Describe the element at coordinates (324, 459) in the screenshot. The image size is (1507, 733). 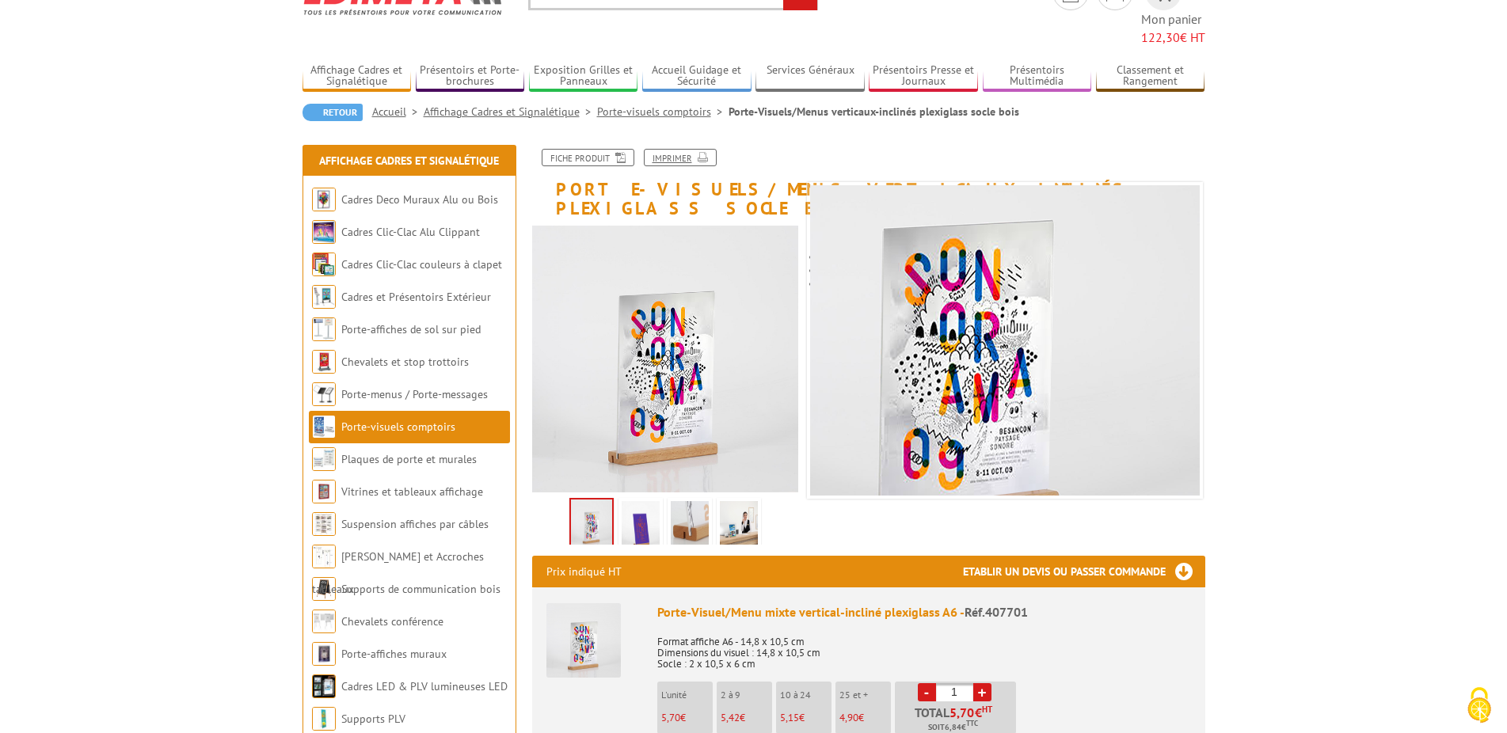
I see `img: Plaques de porte et murales` at that location.